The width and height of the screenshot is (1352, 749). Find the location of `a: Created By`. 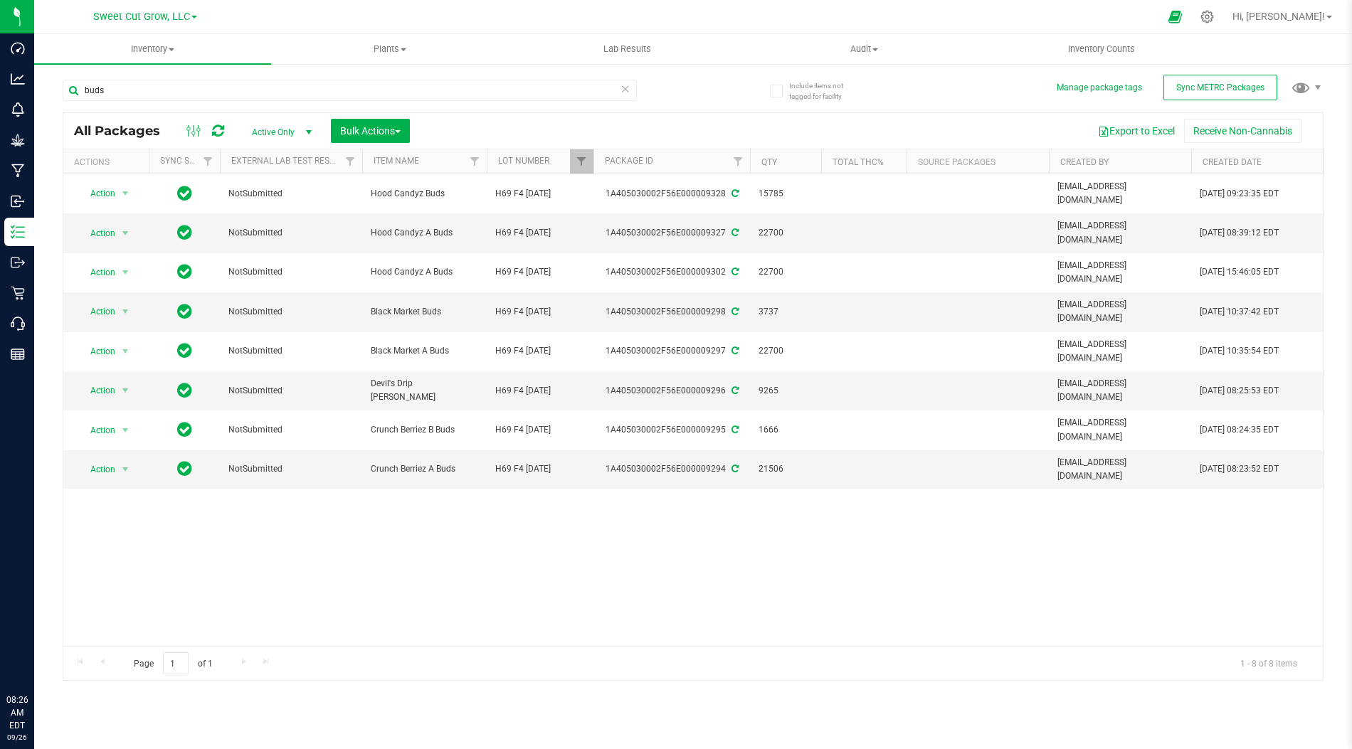

a: Created By is located at coordinates (1084, 162).